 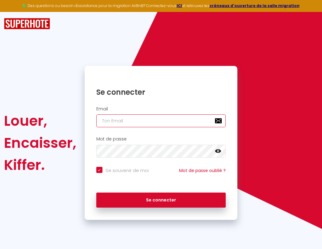 I want to click on button: Se connecter, so click(x=161, y=200).